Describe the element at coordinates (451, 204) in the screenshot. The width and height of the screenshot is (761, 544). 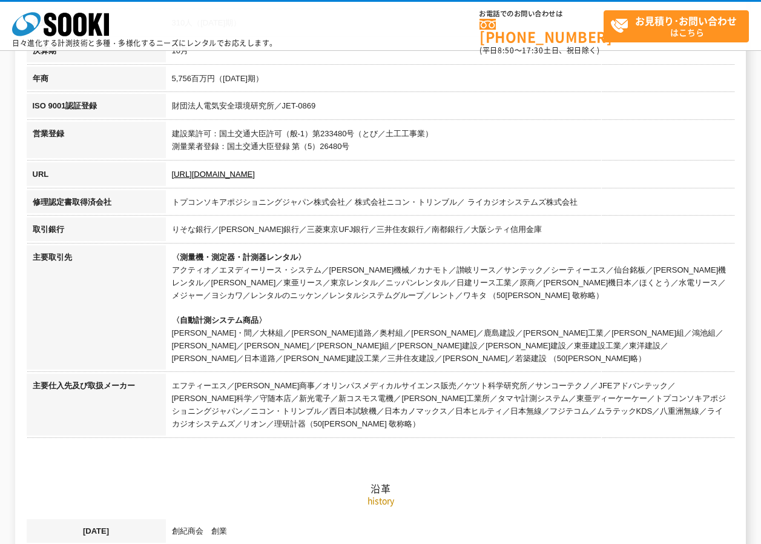
I see `td: トプコンソキアポジショニングジャパン株式会社／ 株式会社ニコン・トリンブル／ ライカジオシステムズ株式会社` at that location.